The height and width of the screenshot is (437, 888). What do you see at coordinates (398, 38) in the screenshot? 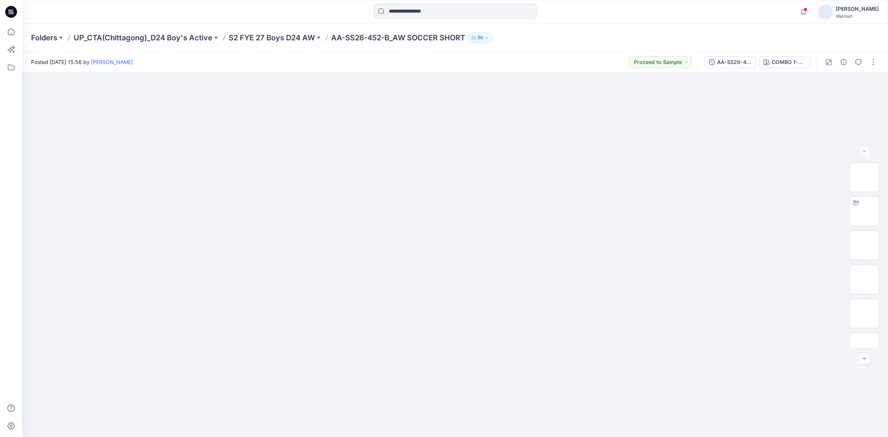
I see `p: AA-SS26-452-B_AW SOCCER SHORT` at bounding box center [398, 38].